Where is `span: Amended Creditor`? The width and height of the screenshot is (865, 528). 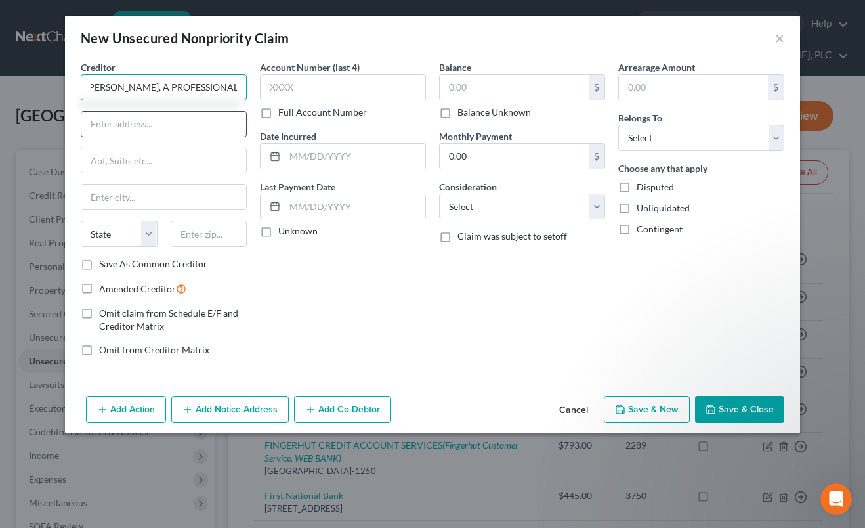
span: Amended Creditor is located at coordinates (137, 288).